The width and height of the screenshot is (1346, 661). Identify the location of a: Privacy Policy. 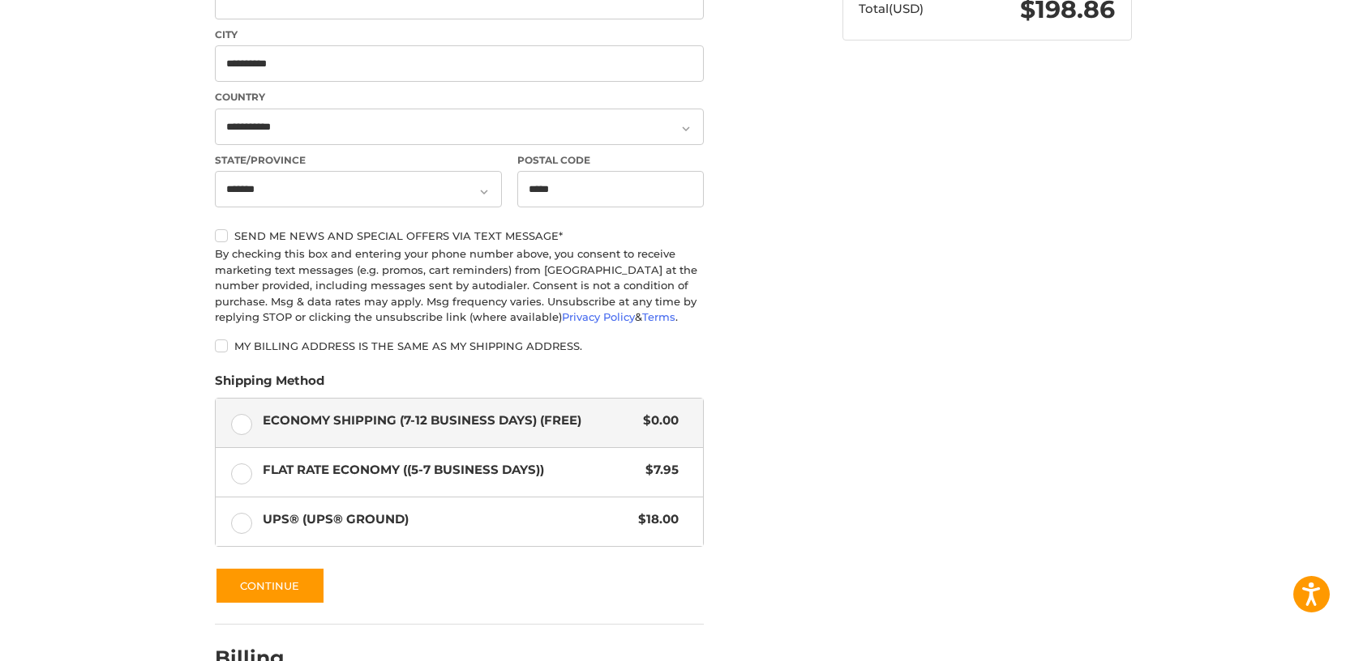
(598, 317).